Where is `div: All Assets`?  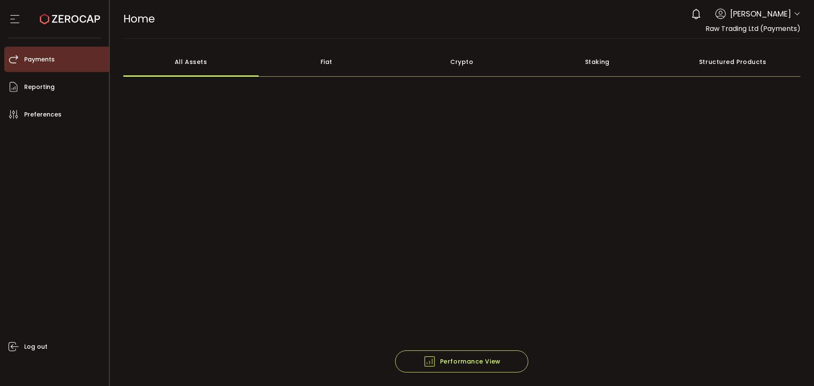 div: All Assets is located at coordinates (191, 62).